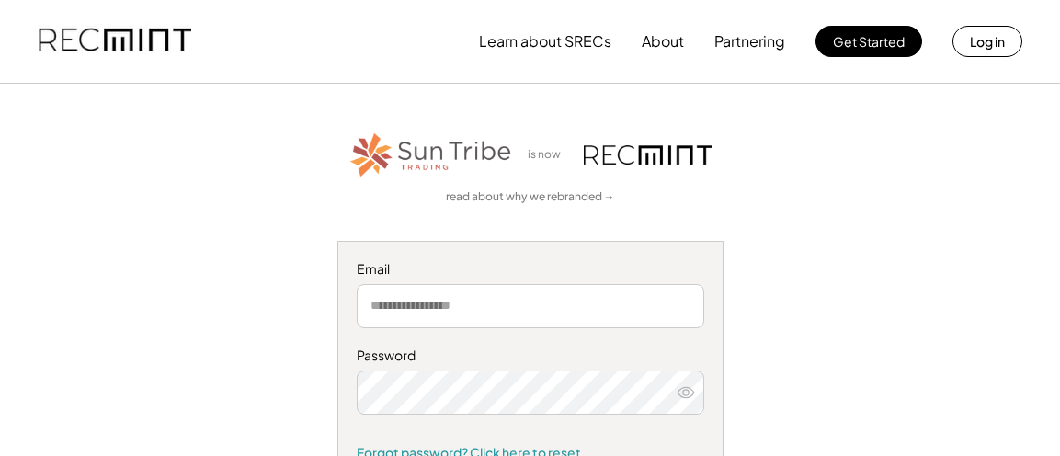 The width and height of the screenshot is (1060, 456). Describe the element at coordinates (431, 154) in the screenshot. I see `img: STT_Horizontal_Logo%2B-%2BColor.png` at that location.